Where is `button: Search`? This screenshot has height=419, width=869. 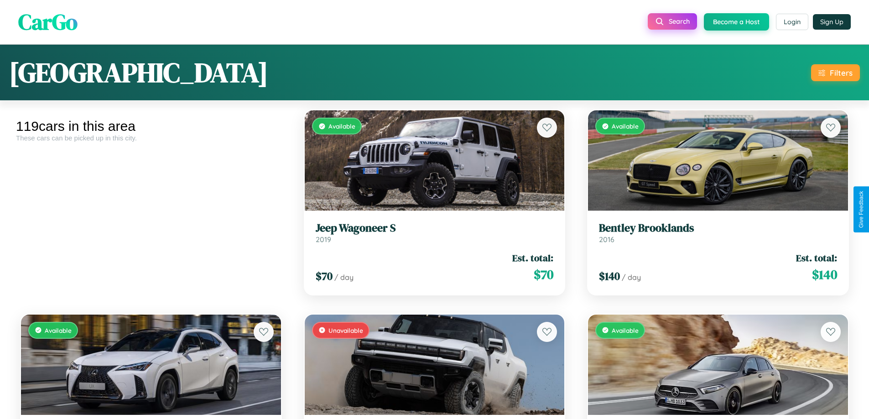 button: Search is located at coordinates (672, 21).